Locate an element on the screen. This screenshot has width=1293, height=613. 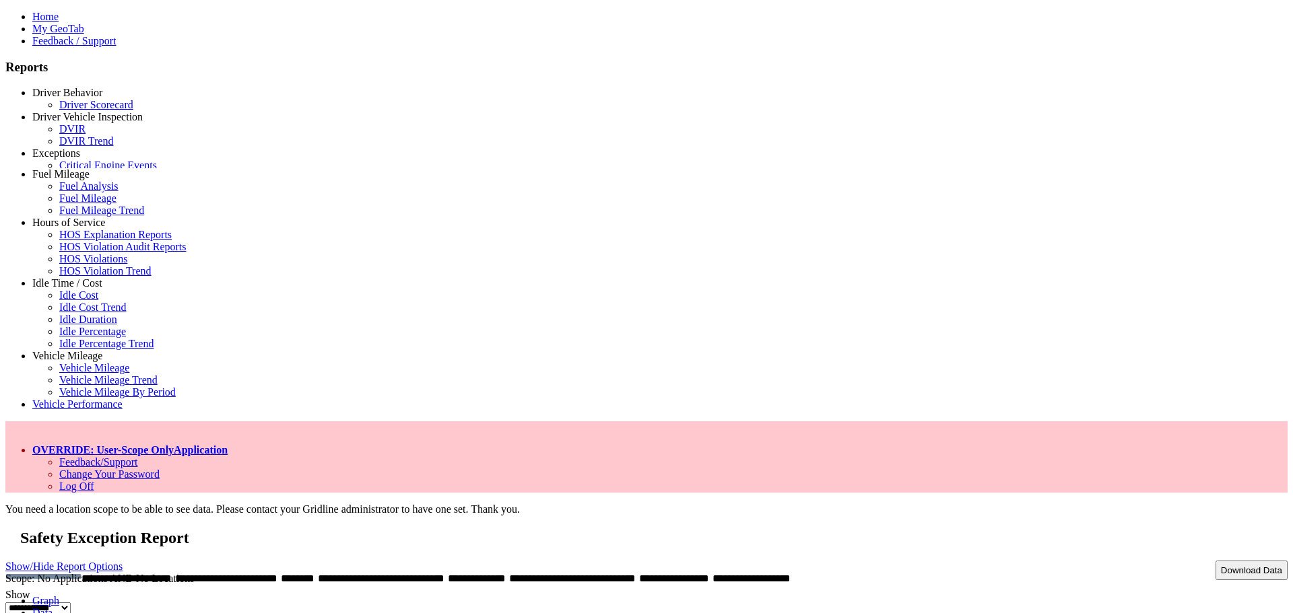
span: Scope: No Applications AND No Locations is located at coordinates (100, 578).